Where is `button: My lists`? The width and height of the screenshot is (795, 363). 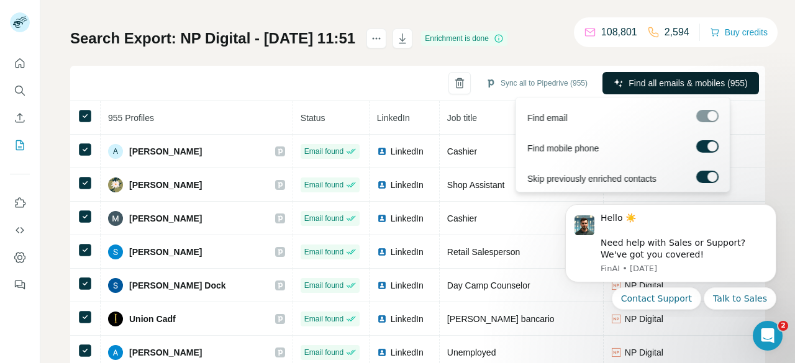
button: My lists is located at coordinates (20, 145).